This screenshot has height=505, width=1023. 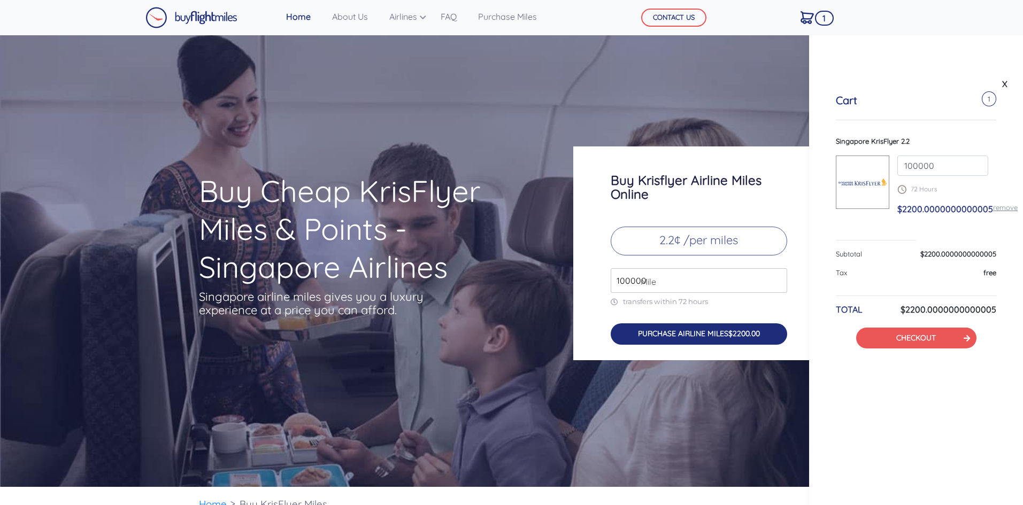 I want to click on a: Purchase Miles, so click(x=507, y=17).